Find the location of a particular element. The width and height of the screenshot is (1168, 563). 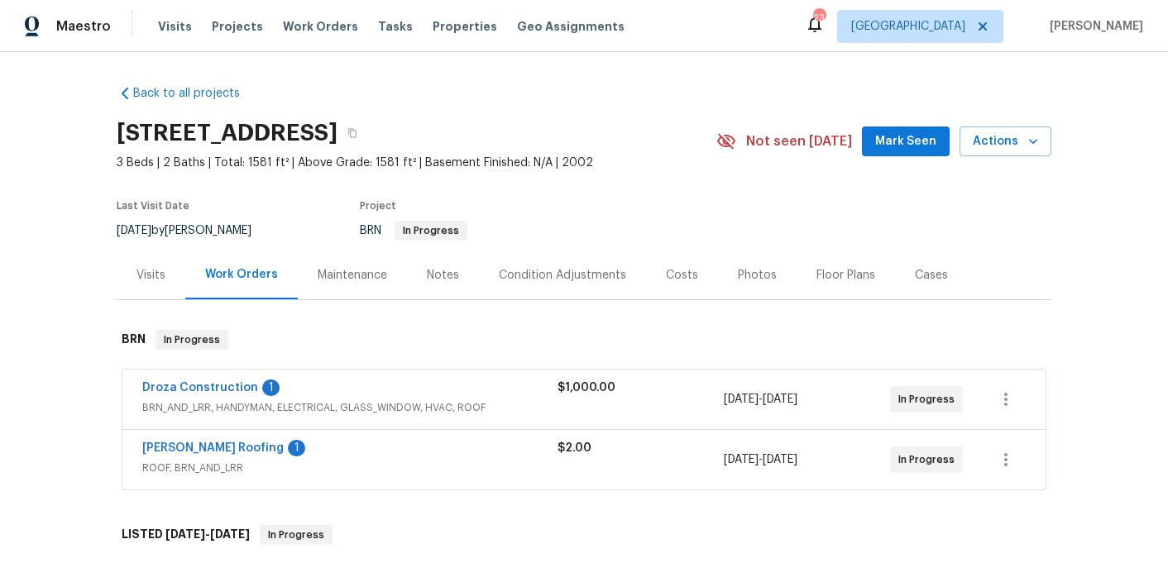

button: Actions is located at coordinates (1005, 141).